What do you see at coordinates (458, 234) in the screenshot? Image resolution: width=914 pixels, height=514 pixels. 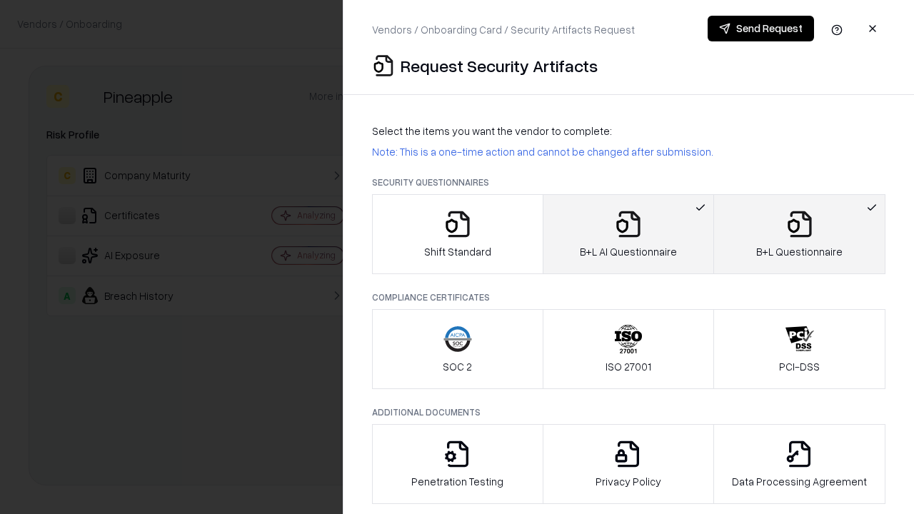 I see `button: Shift Standard` at bounding box center [458, 234].